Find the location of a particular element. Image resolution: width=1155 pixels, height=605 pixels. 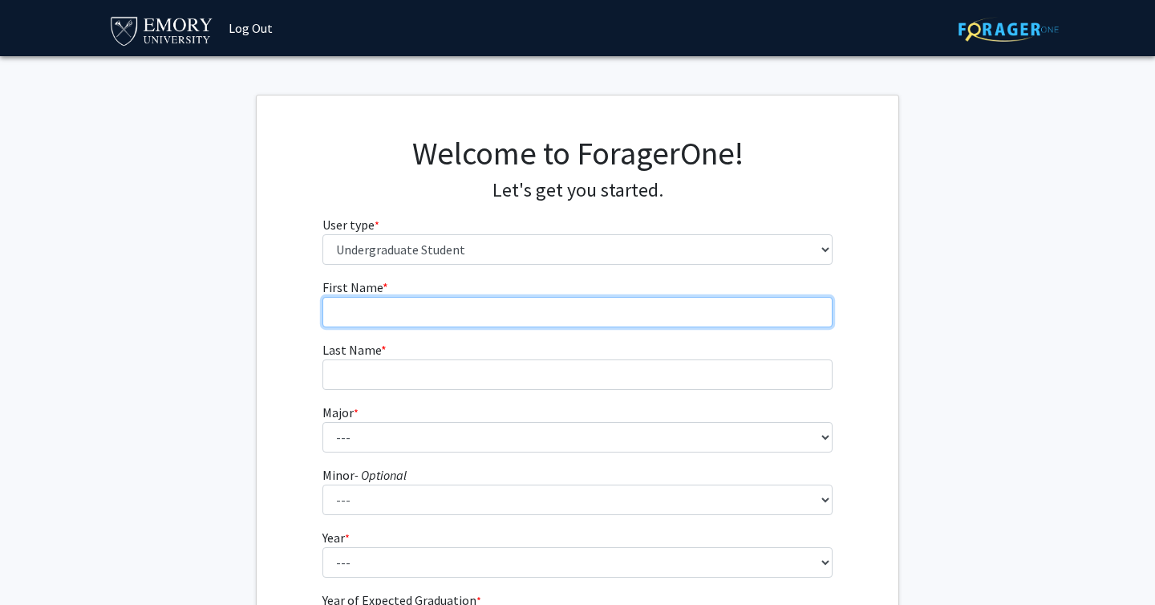

span: First Name is located at coordinates (352, 287).